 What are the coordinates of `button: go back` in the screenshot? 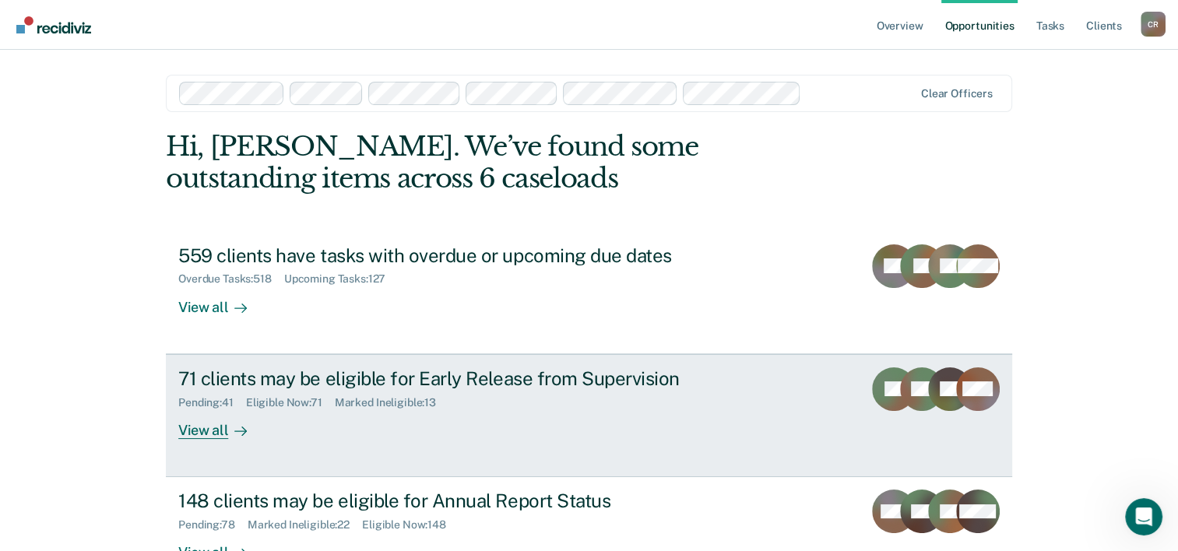 It's located at (25, 21).